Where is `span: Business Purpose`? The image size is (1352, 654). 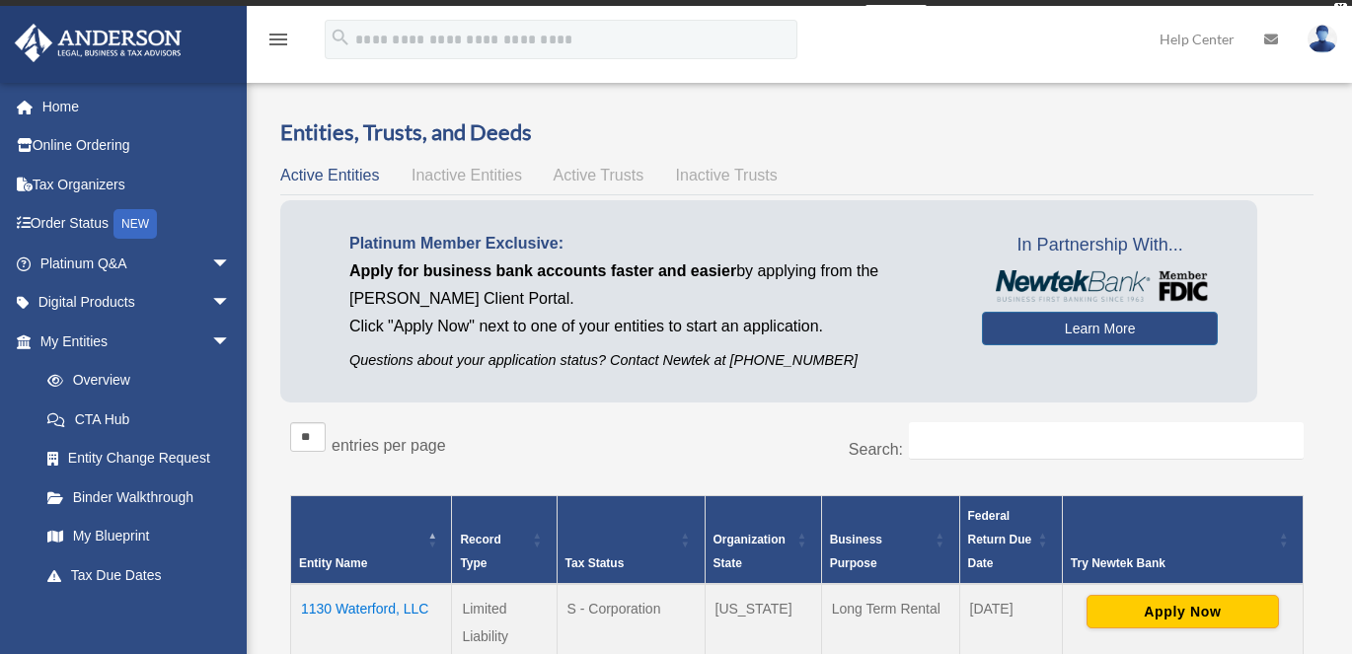 span: Business Purpose is located at coordinates (856, 552).